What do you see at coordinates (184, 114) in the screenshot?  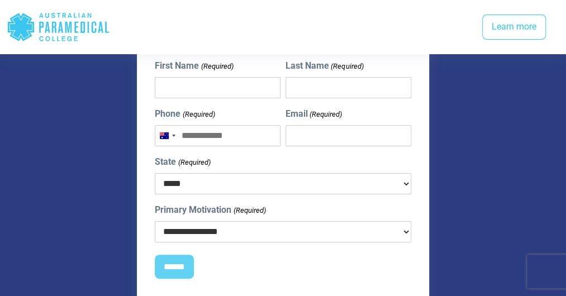 I see `label: Phone` at bounding box center [184, 114].